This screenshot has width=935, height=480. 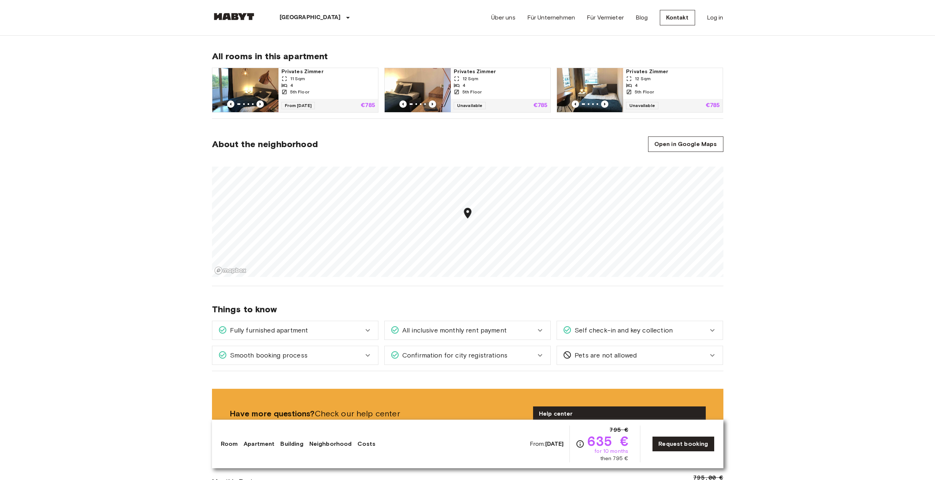 I want to click on a: Marketing picture of unit DE-02-006-003-02HFPrevious imagePrevious imagePrivates Zimmer12 Sqm45th..., so click(x=467, y=90).